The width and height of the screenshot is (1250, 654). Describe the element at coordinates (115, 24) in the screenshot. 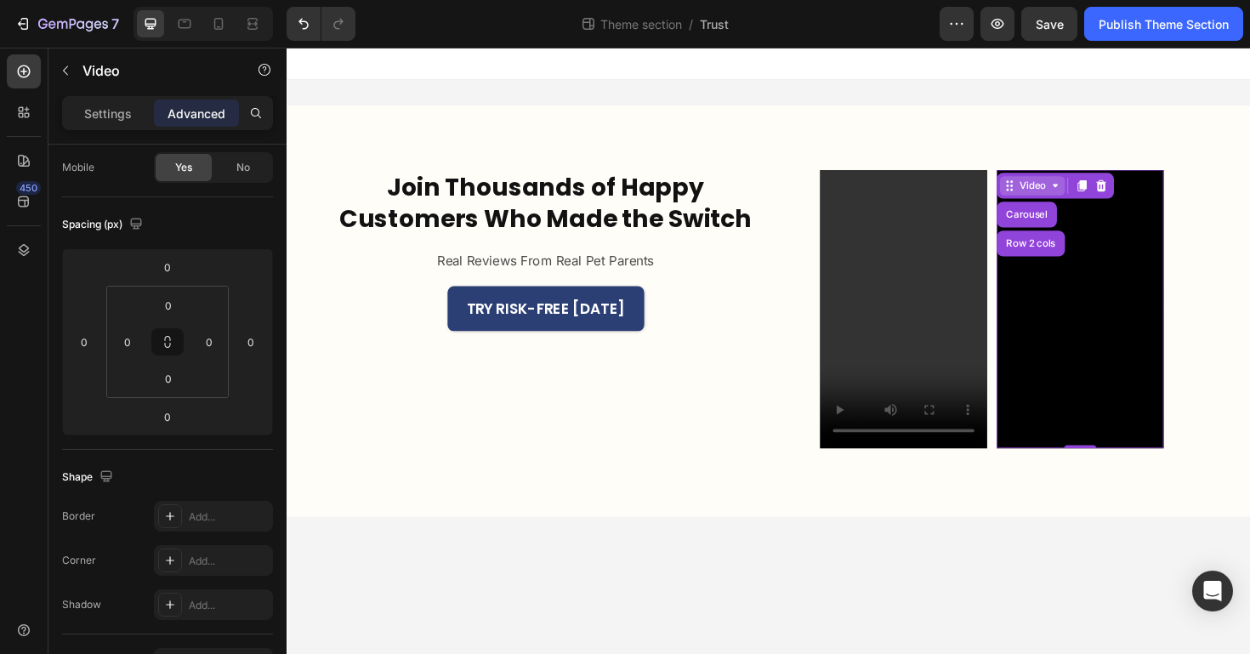

I see `p: 7` at that location.